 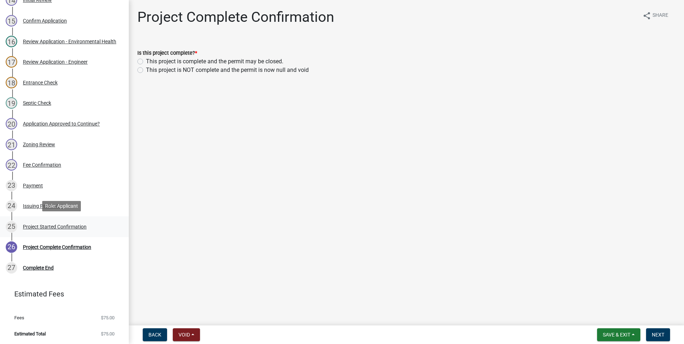 I want to click on div: Application Approved to Continue?, so click(x=61, y=124).